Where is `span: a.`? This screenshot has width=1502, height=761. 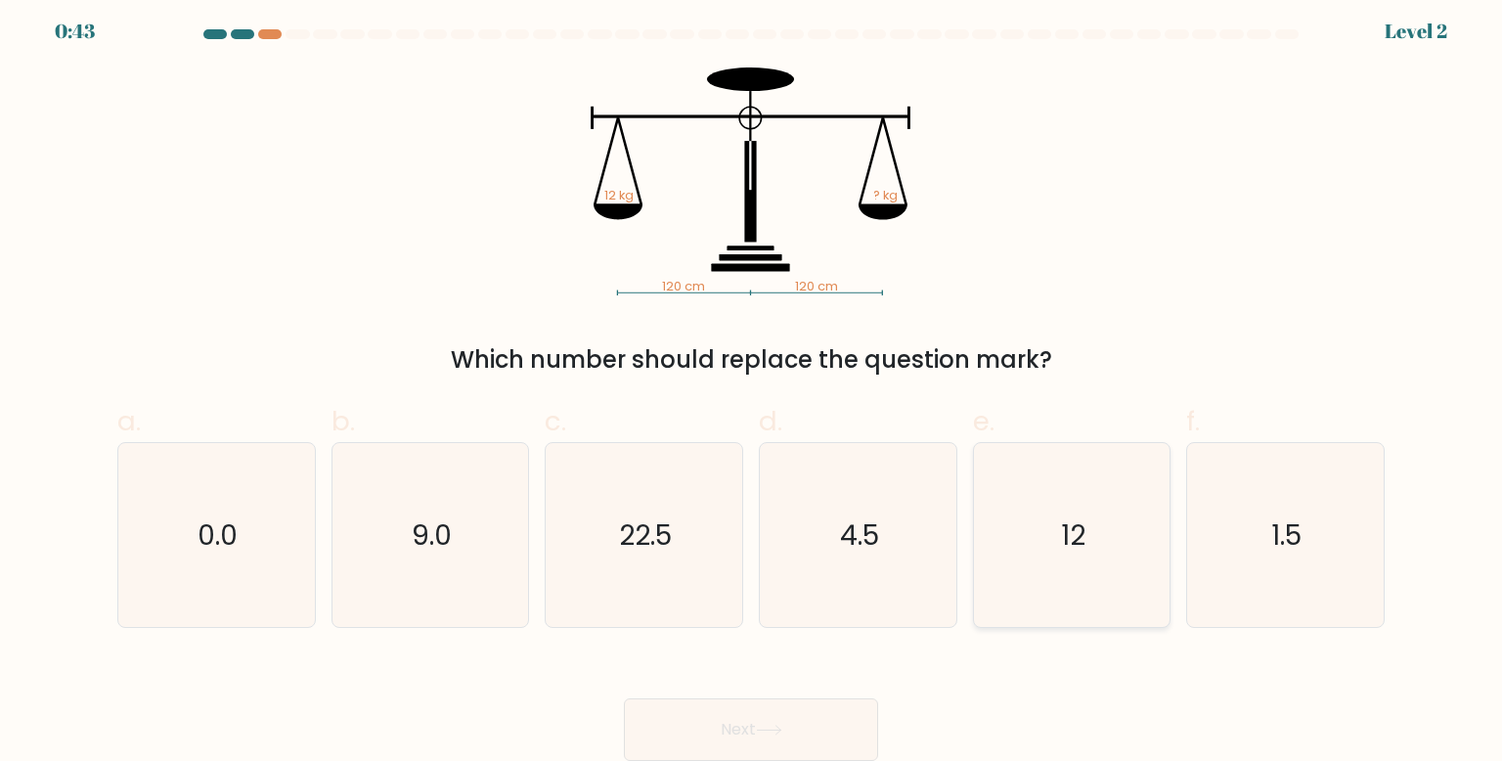 span: a. is located at coordinates (129, 421).